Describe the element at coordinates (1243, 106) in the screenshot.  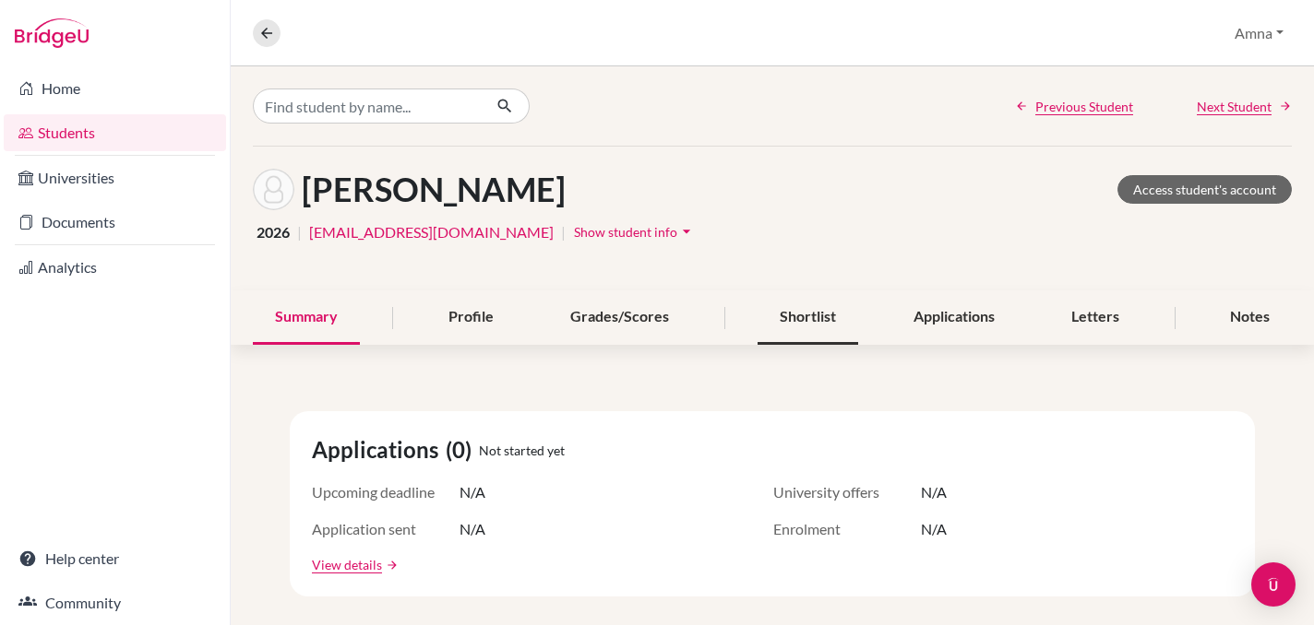
I see `a: Next Student` at that location.